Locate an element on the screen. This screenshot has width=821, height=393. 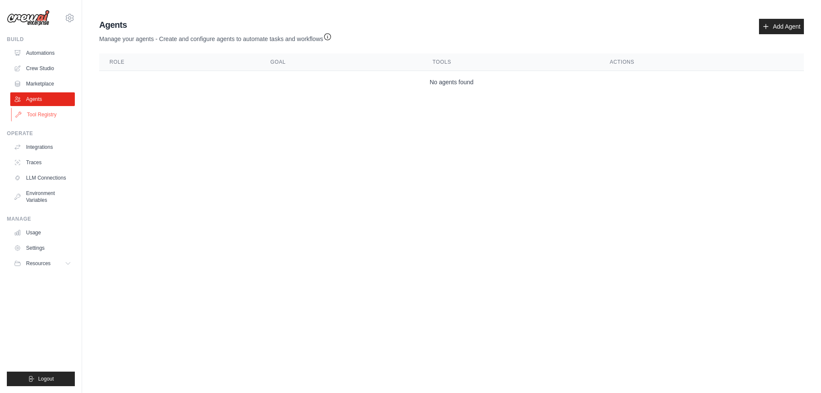
a: Usage is located at coordinates (42, 233).